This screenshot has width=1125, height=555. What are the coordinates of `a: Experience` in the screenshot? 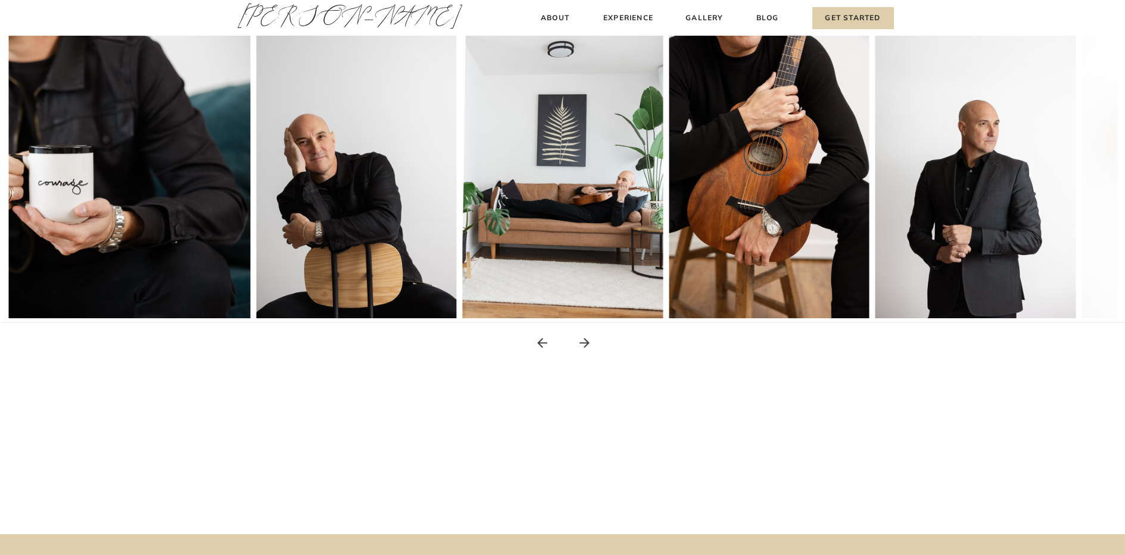 It's located at (628, 18).